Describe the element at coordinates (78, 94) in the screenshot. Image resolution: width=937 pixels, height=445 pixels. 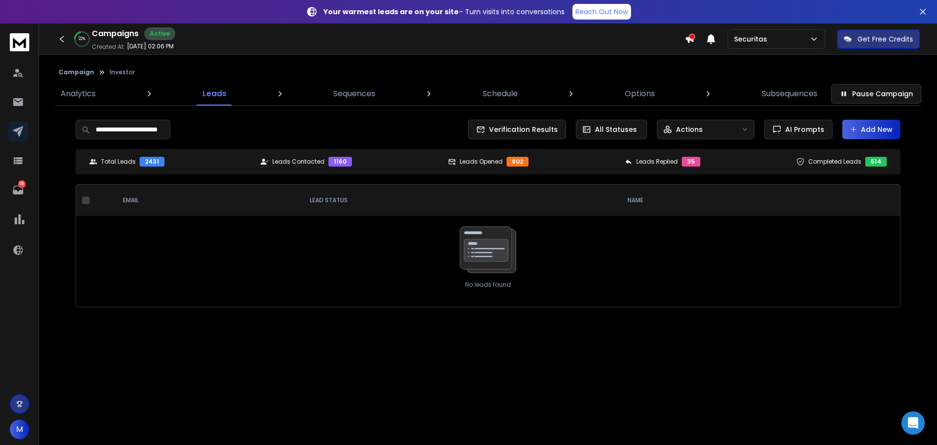
I see `a: Analytics` at that location.